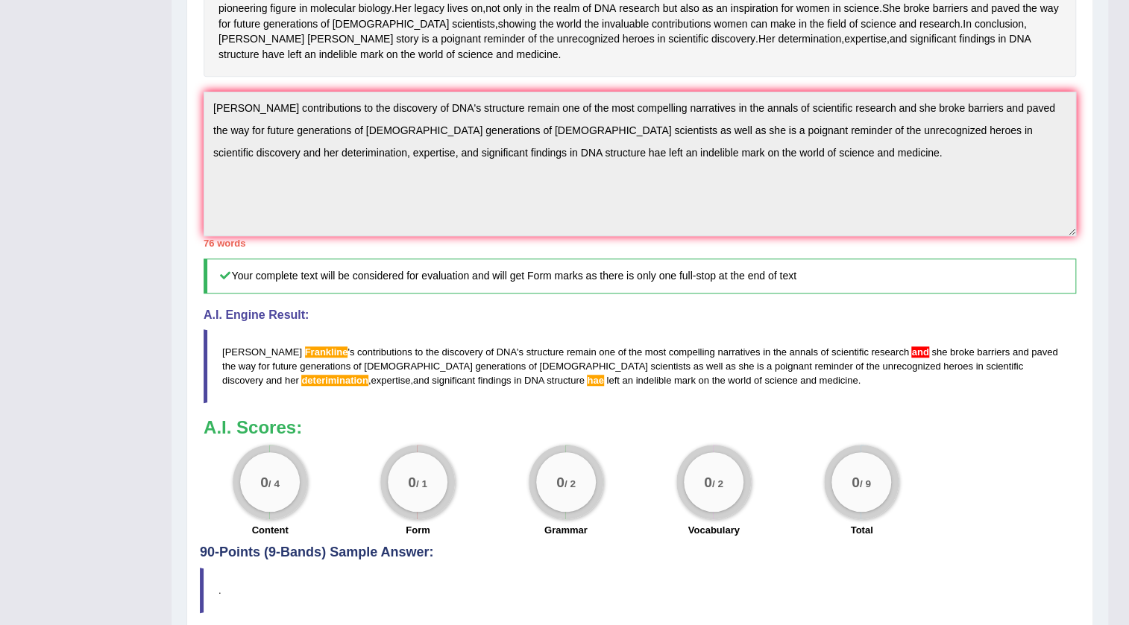 This screenshot has height=625, width=1129. Describe the element at coordinates (263, 366) in the screenshot. I see `span: for` at that location.